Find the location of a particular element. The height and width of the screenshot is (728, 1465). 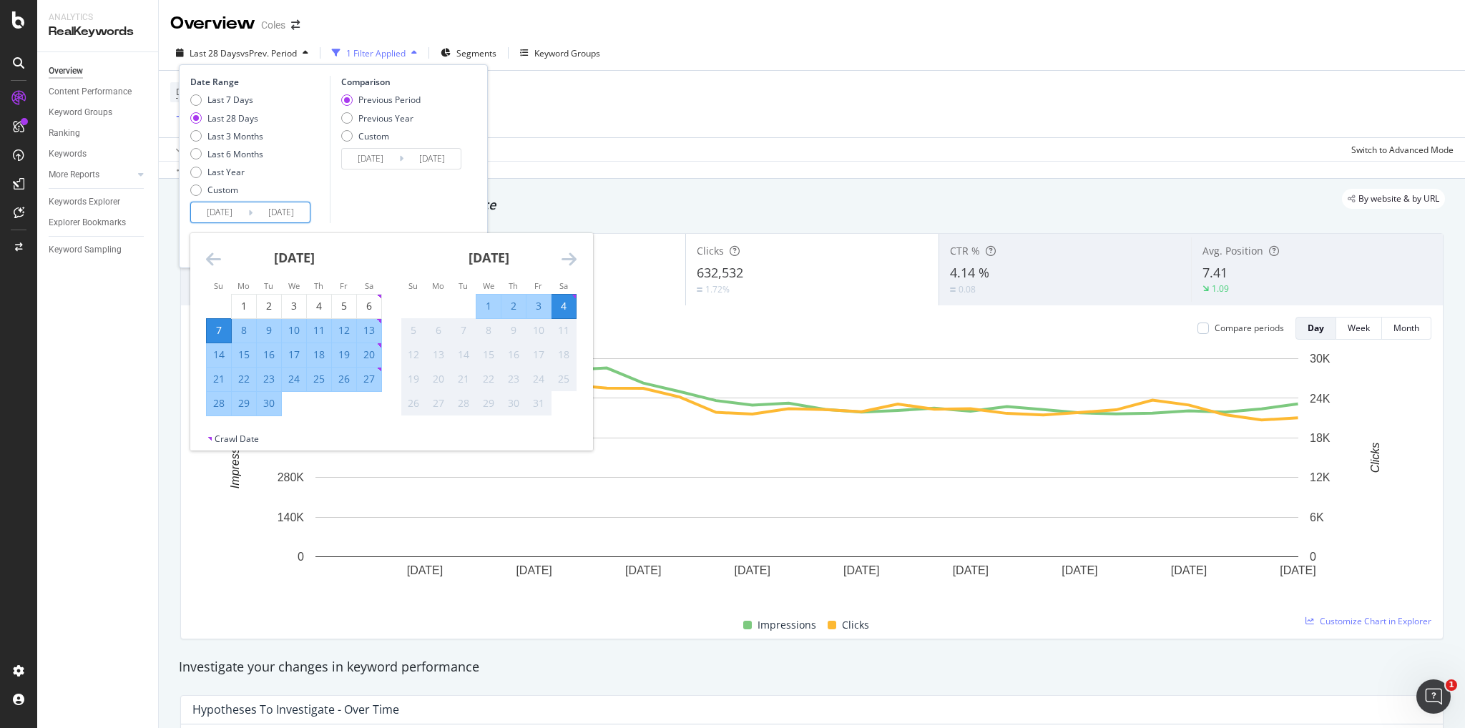

td: Selected. Saturday, September 20, 2025 is located at coordinates (369, 355).